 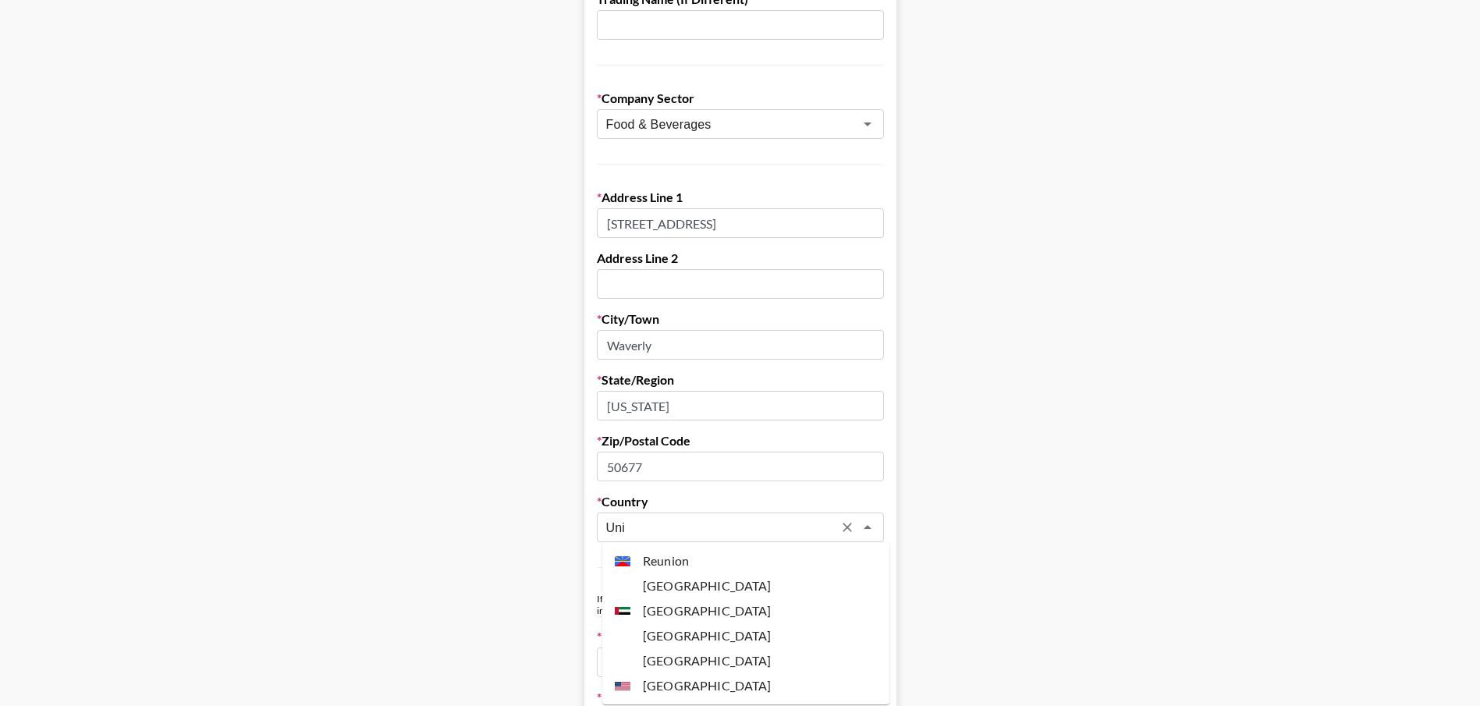 I want to click on button: Clear, so click(x=847, y=528).